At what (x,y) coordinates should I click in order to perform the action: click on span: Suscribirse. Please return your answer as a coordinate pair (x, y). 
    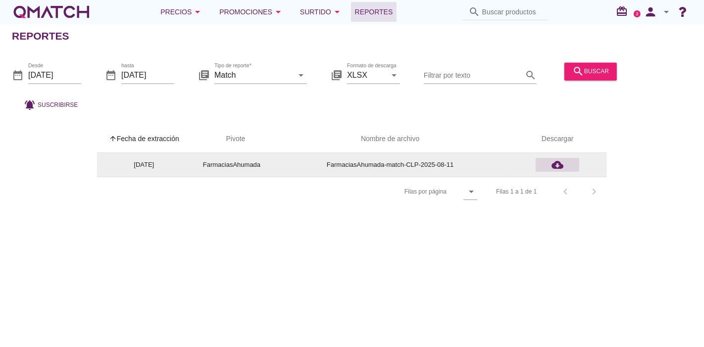
    Looking at the image, I should click on (57, 105).